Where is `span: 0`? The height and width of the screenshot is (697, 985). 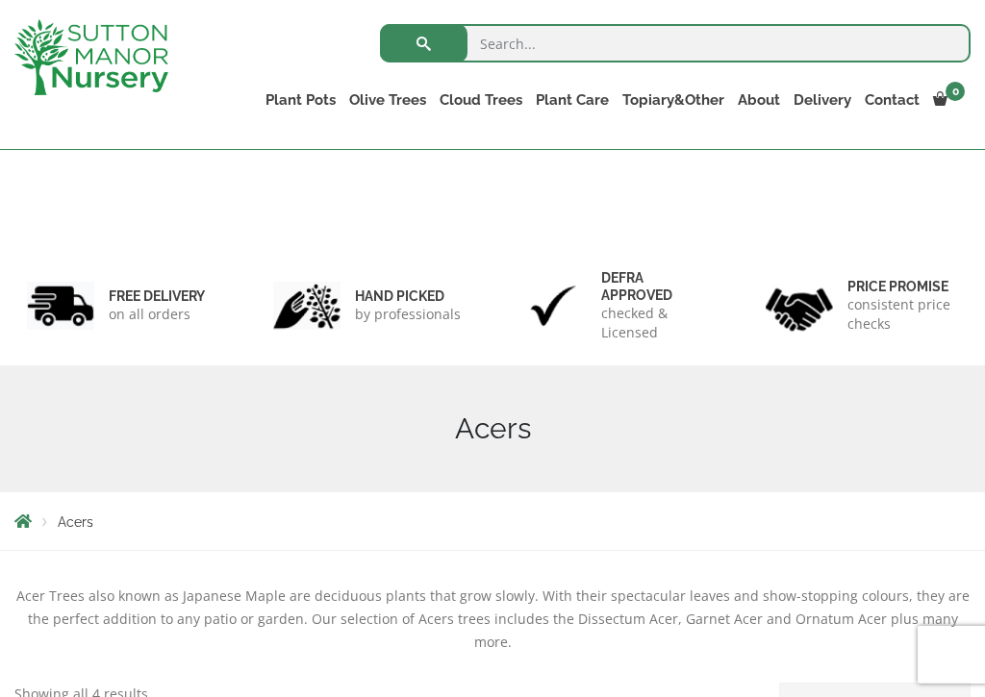 span: 0 is located at coordinates (955, 91).